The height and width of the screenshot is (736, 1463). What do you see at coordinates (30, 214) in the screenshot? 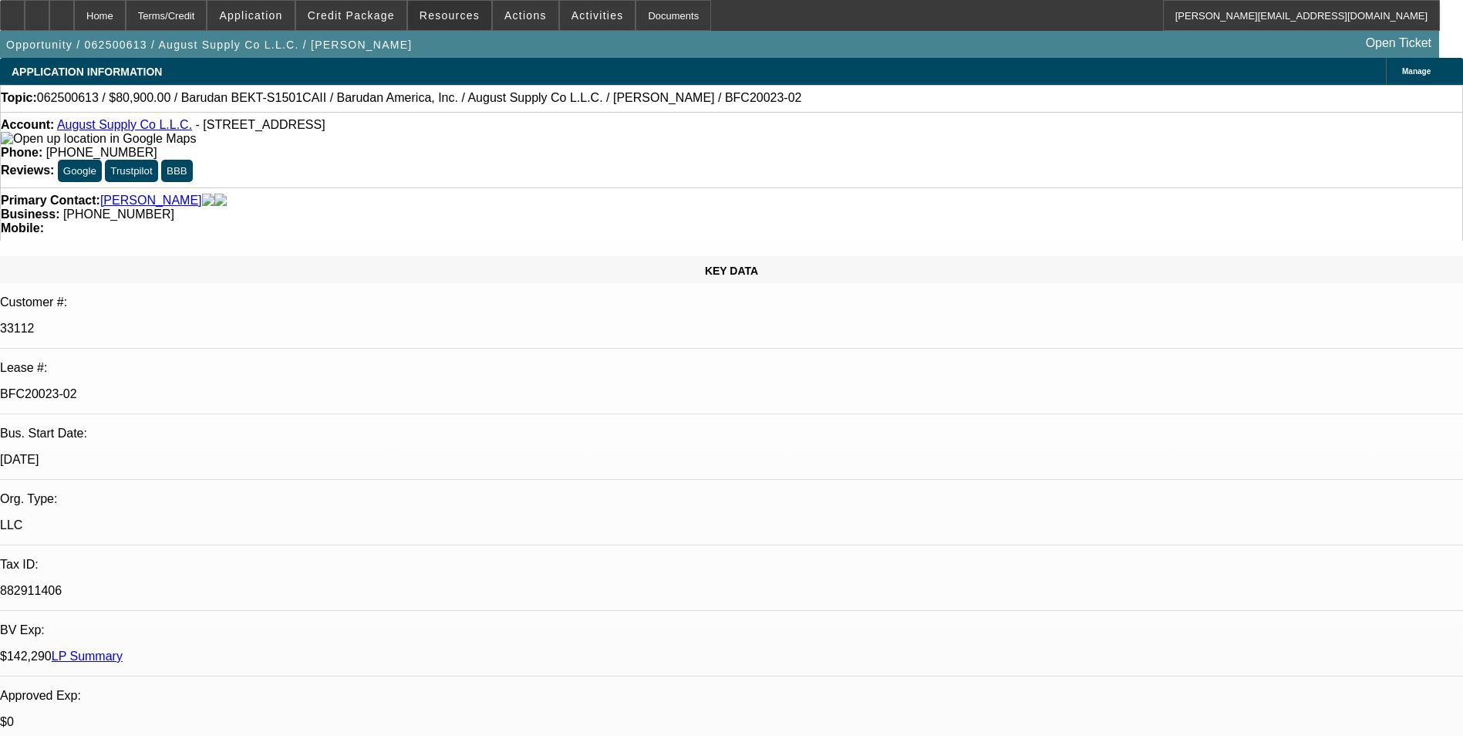
I see `strong: Business:` at bounding box center [30, 214].